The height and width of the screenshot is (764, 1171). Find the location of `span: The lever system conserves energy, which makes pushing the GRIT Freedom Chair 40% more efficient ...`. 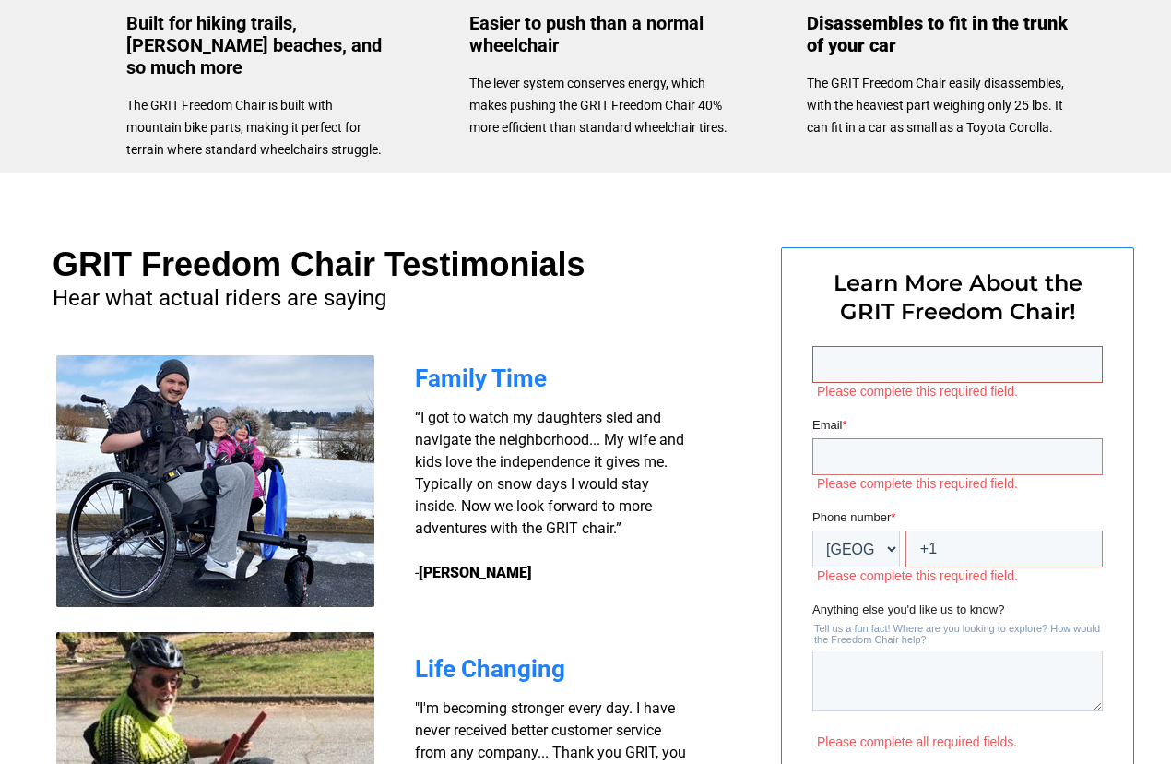

span: The lever system conserves energy, which makes pushing the GRIT Freedom Chair 40% more efficient ... is located at coordinates (599, 105).